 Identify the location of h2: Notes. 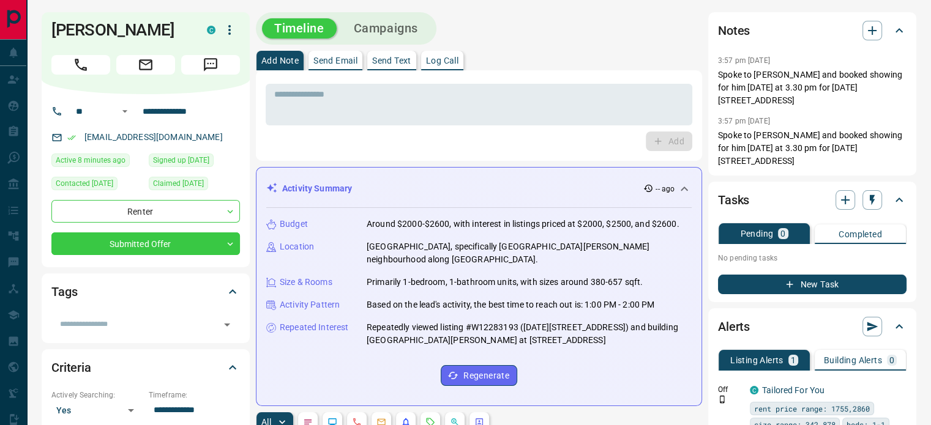
(734, 31).